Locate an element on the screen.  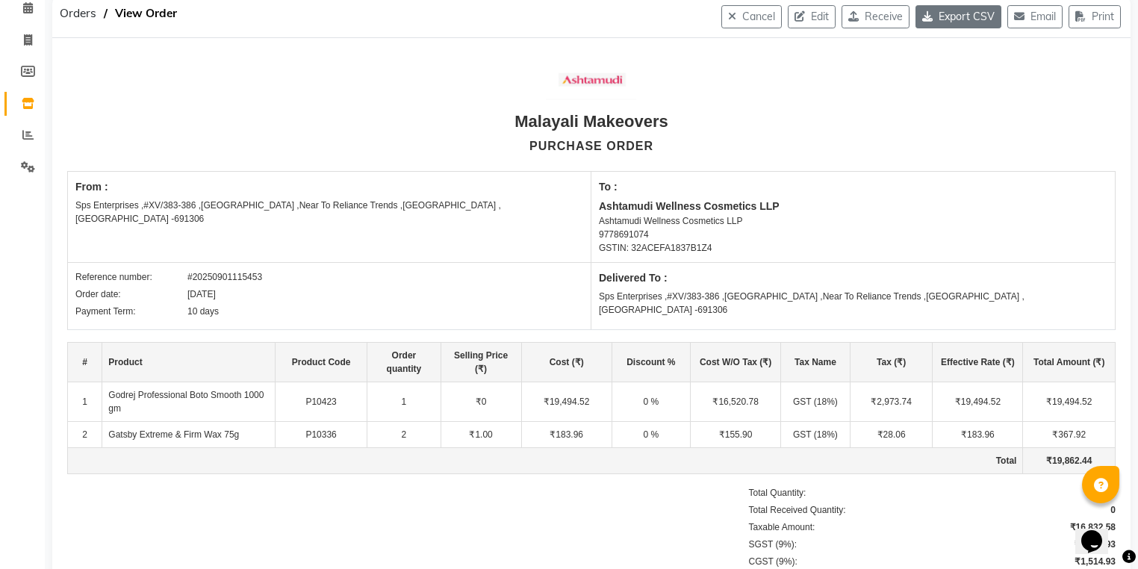
td: ₹28.06 is located at coordinates (891, 434).